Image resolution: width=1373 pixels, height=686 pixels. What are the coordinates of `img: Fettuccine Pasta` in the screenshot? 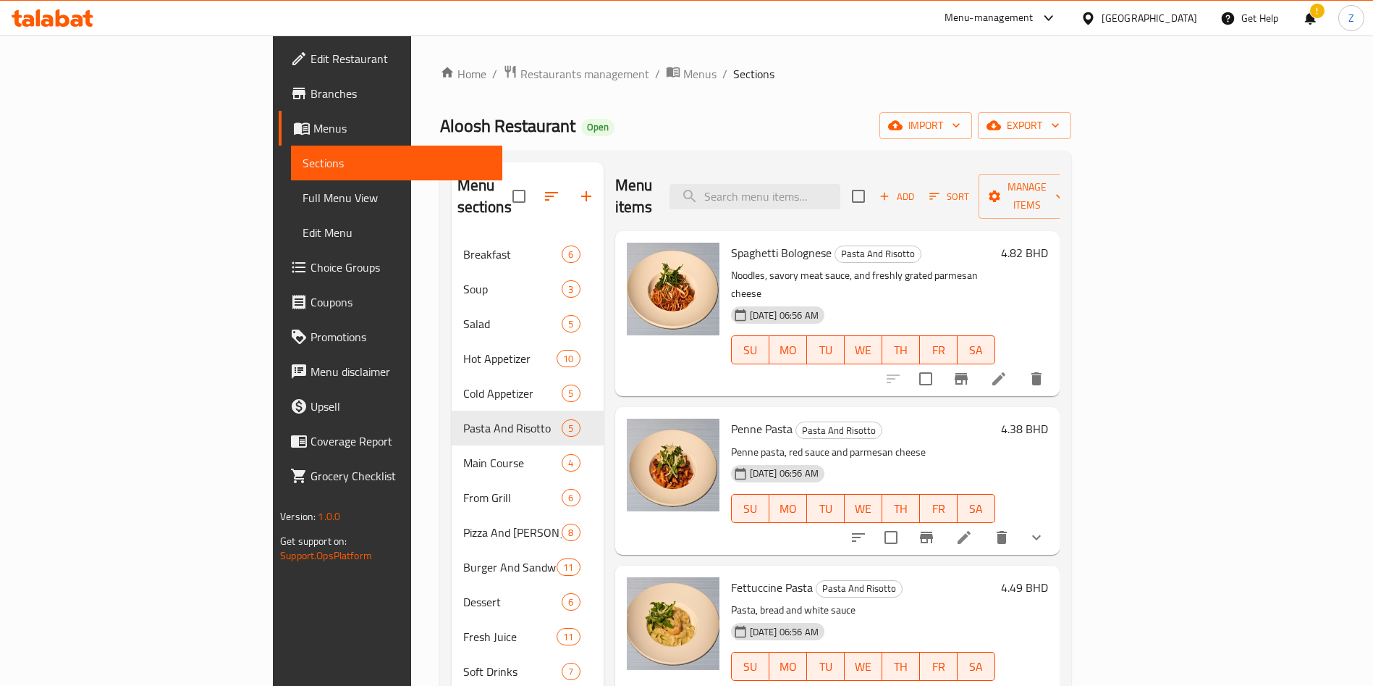 It's located at (673, 623).